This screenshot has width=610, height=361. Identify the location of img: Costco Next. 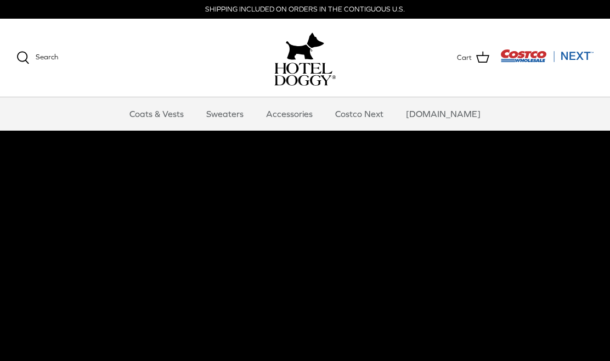
(547, 55).